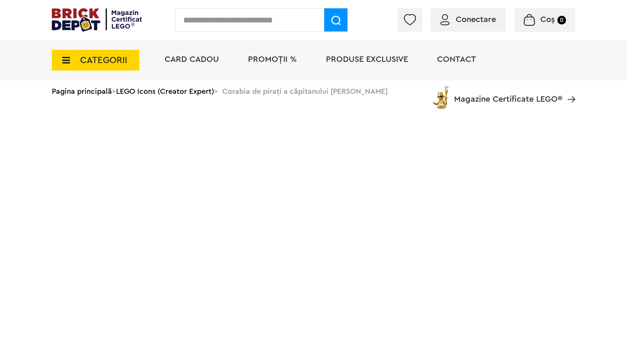 This screenshot has width=627, height=349. Describe the element at coordinates (457, 59) in the screenshot. I see `a: Contact` at that location.